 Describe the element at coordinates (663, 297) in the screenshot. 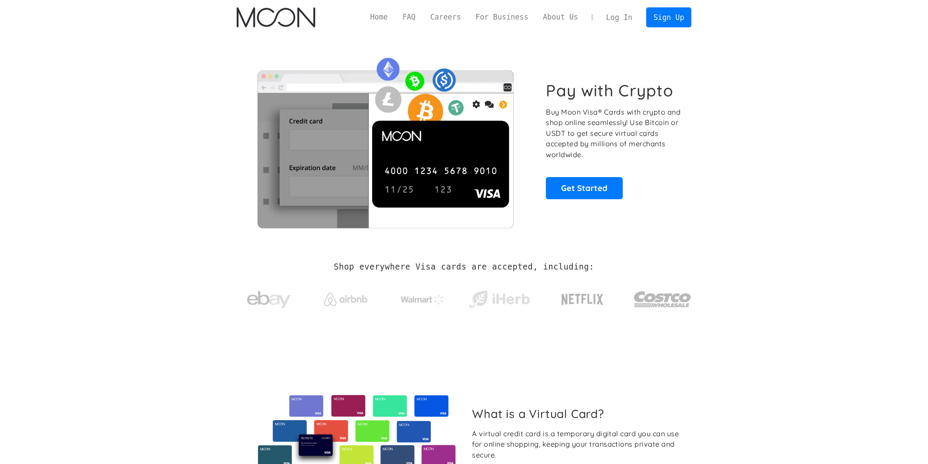

I see `a: Costco` at that location.